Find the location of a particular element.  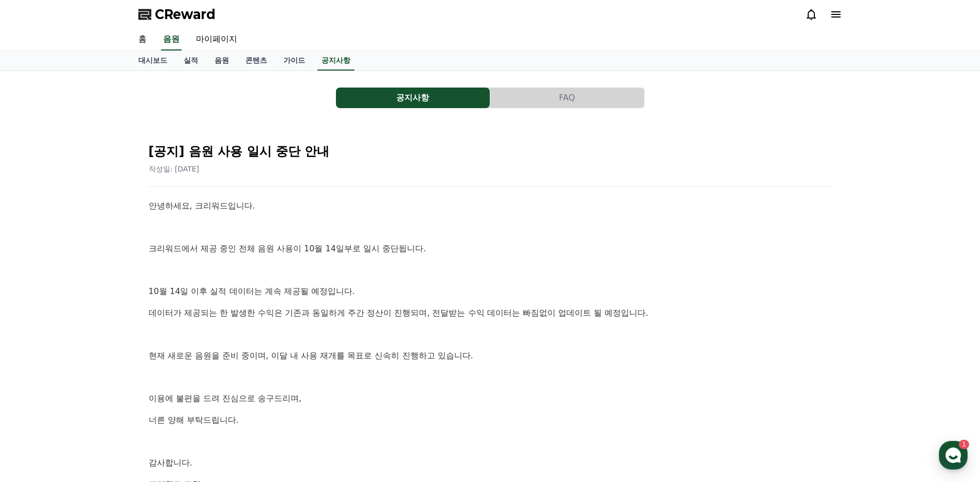

p: 안녕하세요, 크리워드입니다. is located at coordinates (490, 206).